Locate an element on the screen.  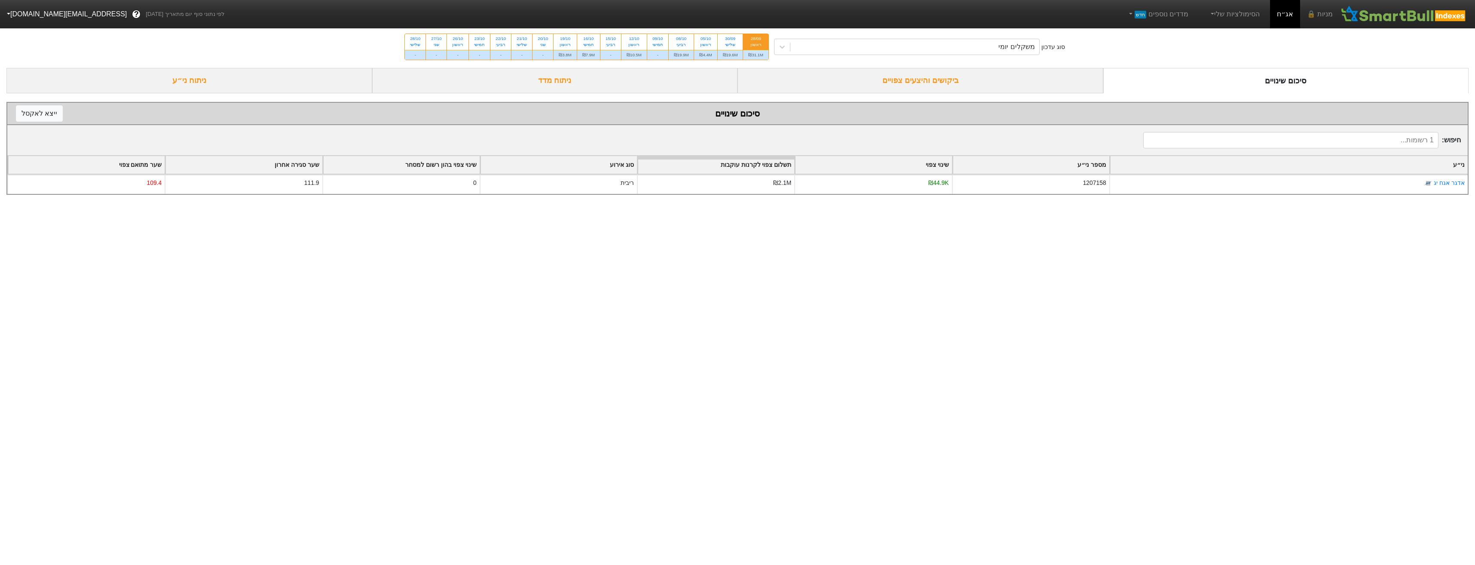
input: 1 רשומות... is located at coordinates (1291, 140).